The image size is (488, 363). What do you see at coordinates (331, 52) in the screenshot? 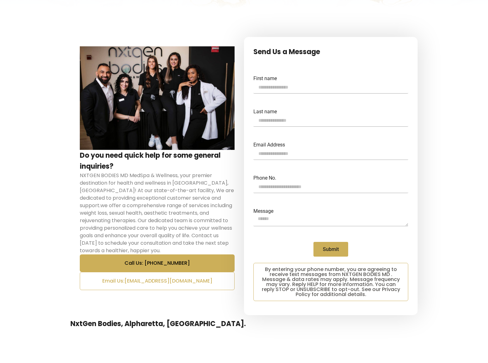
I see `h2: Send Us a Message` at bounding box center [331, 52].